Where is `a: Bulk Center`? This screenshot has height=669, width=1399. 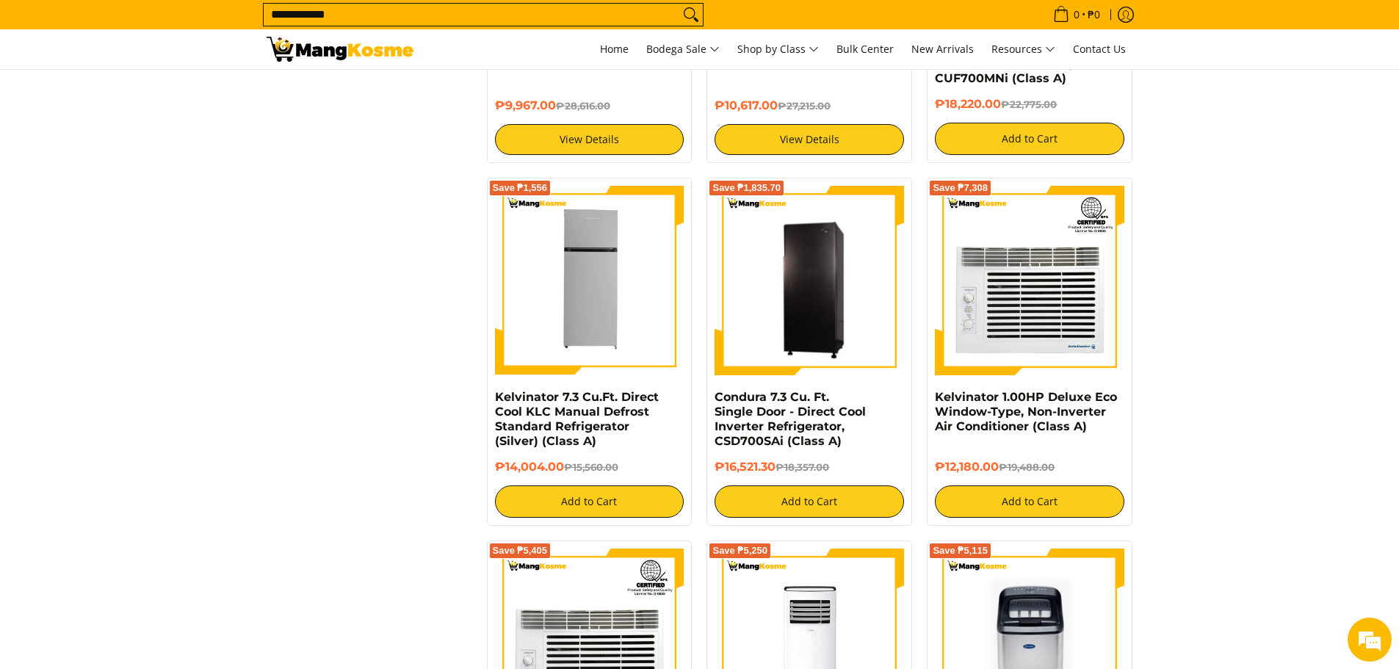
a: Bulk Center is located at coordinates (865, 49).